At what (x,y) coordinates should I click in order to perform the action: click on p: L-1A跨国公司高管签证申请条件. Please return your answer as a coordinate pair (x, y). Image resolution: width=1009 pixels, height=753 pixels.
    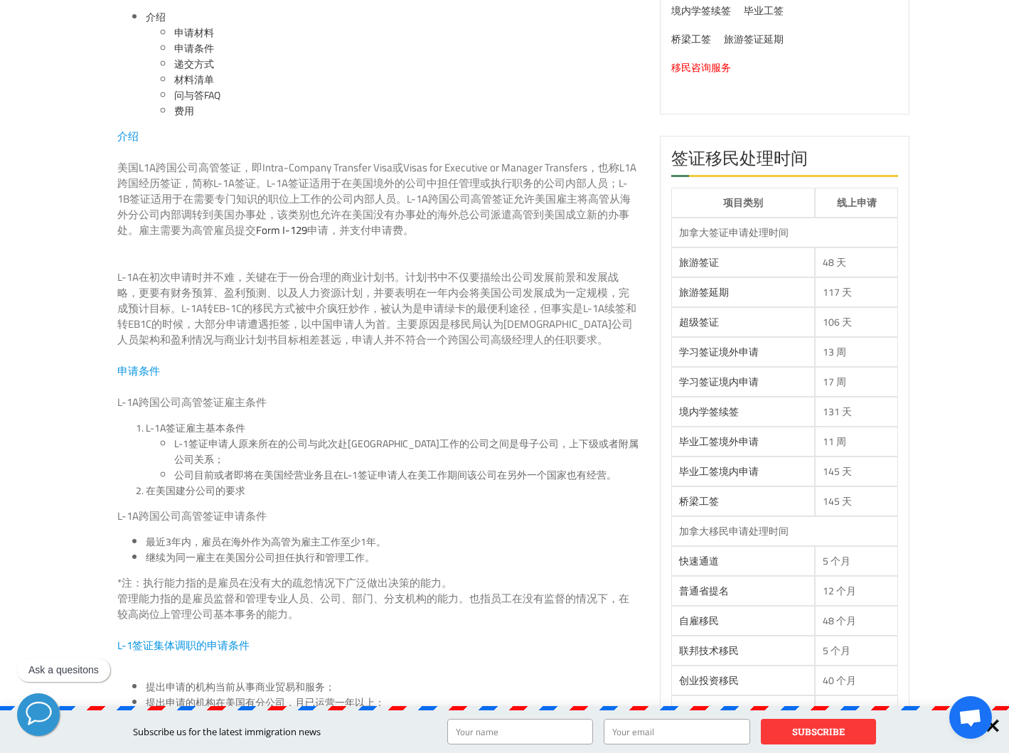
    Looking at the image, I should click on (377, 516).